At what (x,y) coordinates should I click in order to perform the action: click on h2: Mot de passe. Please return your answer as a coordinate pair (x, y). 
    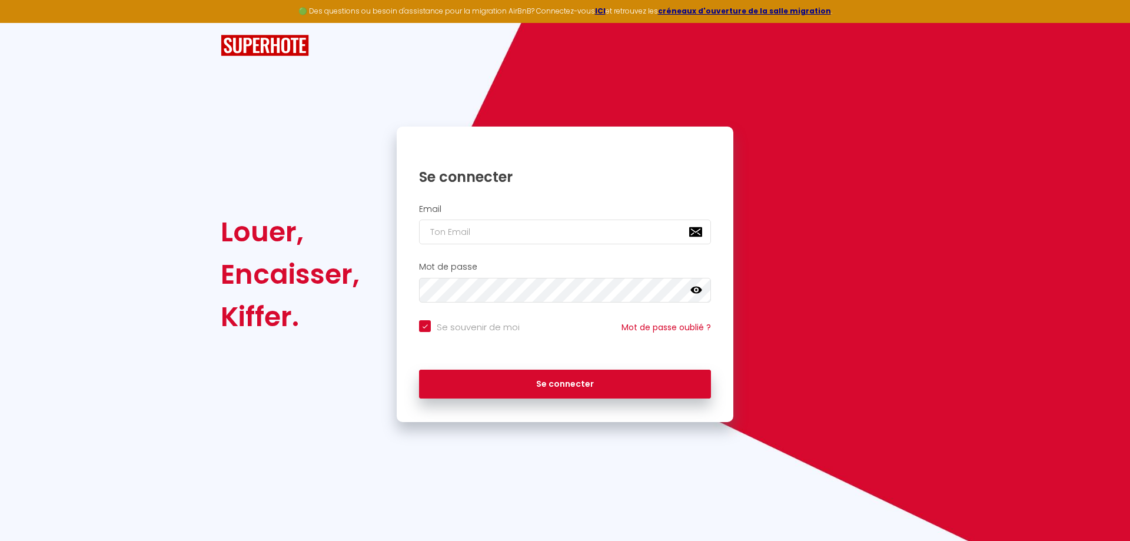
    Looking at the image, I should click on (565, 267).